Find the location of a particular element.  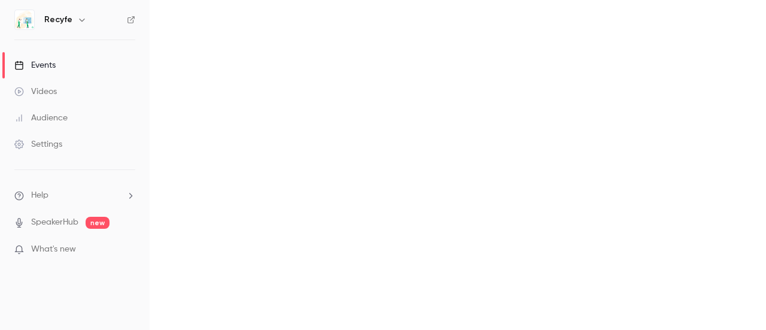

div: Audience is located at coordinates (41, 118).